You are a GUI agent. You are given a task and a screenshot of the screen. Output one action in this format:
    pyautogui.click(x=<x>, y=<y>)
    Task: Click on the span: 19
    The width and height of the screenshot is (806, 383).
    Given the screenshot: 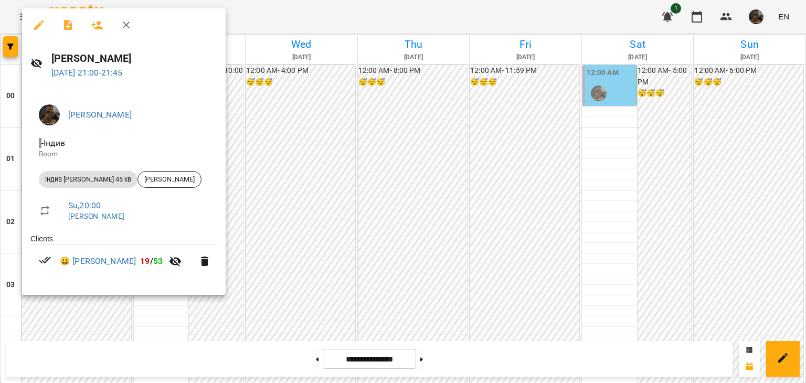 What is the action you would take?
    pyautogui.click(x=145, y=261)
    